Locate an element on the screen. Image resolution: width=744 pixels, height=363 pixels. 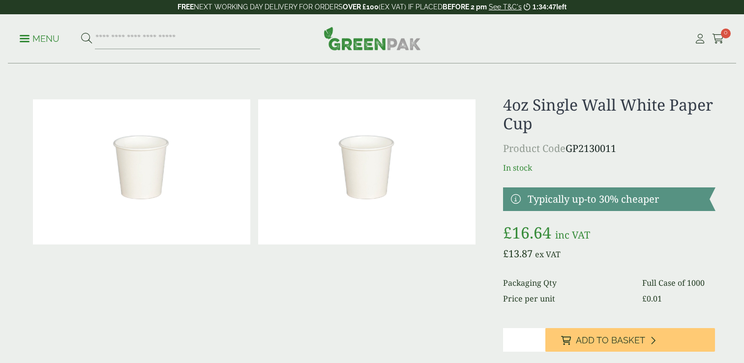
bdi: 16.64 is located at coordinates (527, 232).